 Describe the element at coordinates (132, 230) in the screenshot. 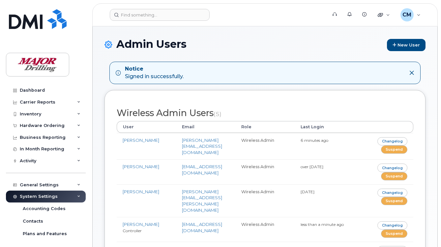

I see `small: Controller` at that location.